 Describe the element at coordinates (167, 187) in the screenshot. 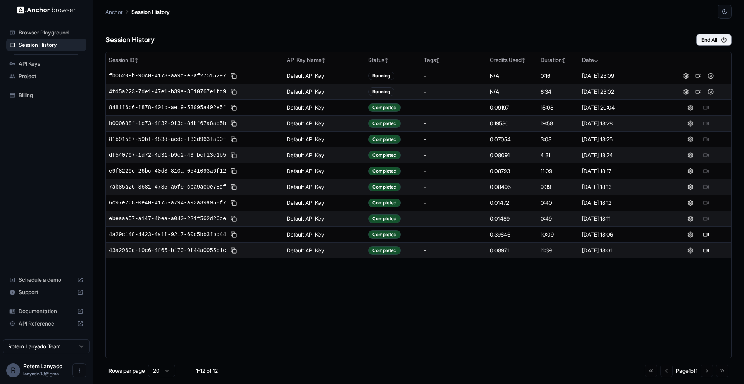

I see `span: 7ab85a26-3681-4735-a5f9-cba9ae0e78df` at that location.